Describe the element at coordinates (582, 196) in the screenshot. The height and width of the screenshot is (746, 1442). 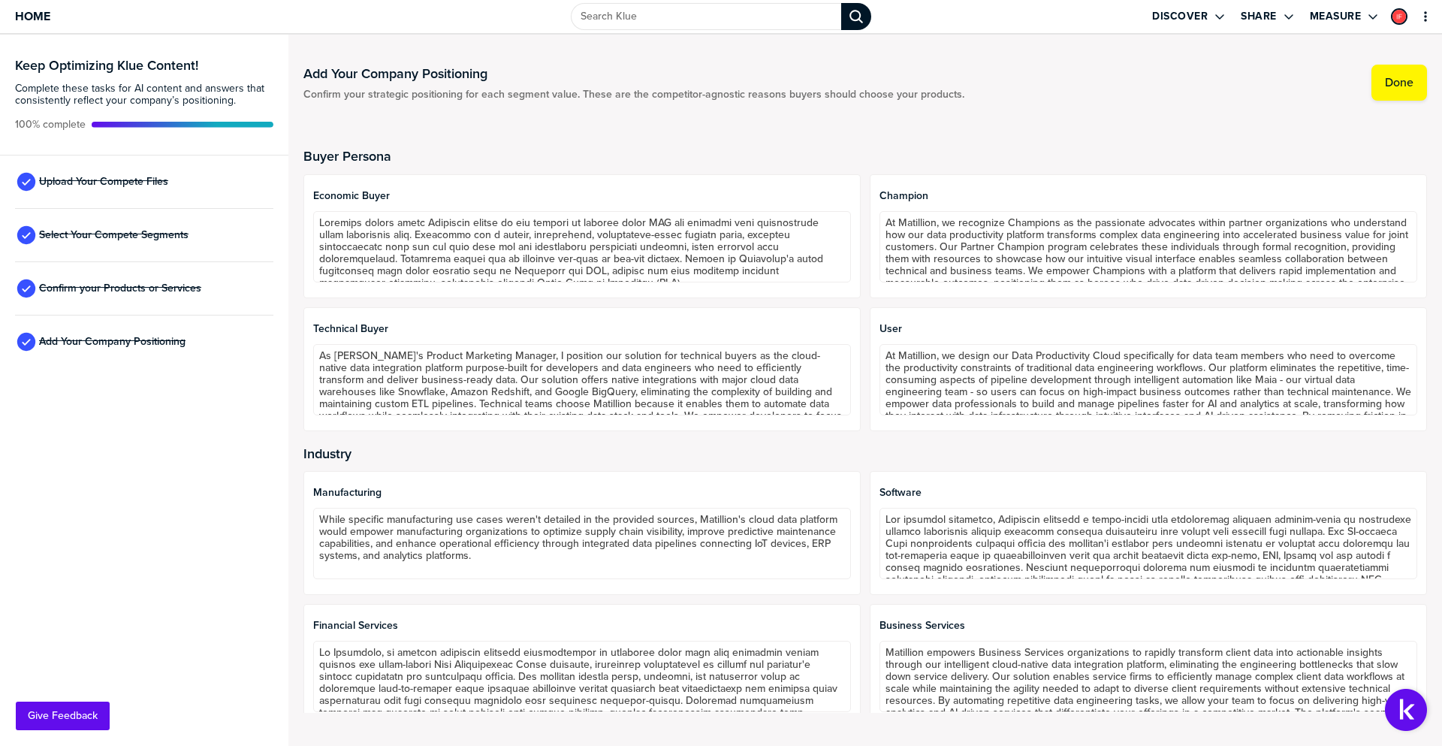
I see `span: Economic Buyer` at that location.